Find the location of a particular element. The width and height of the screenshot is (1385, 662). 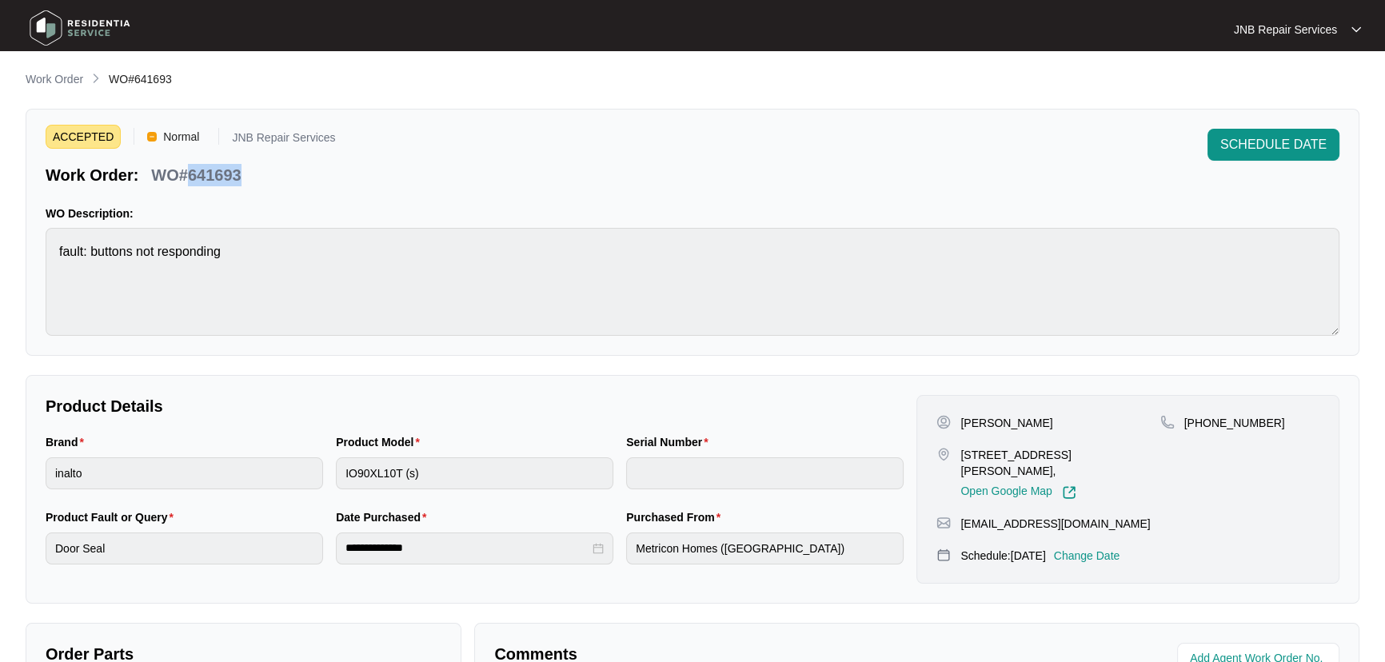

input: Purchased From is located at coordinates (765, 549).